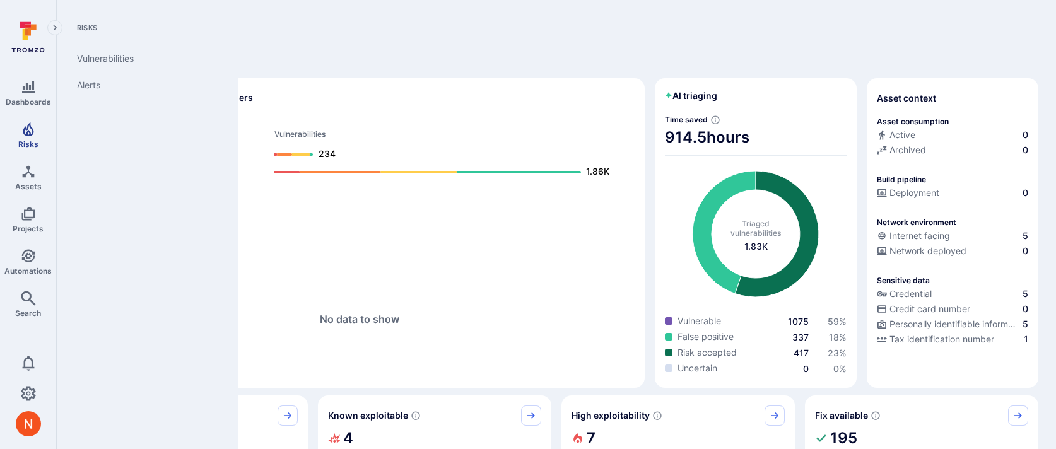 The width and height of the screenshot is (1056, 449). I want to click on span: 337, so click(800, 337).